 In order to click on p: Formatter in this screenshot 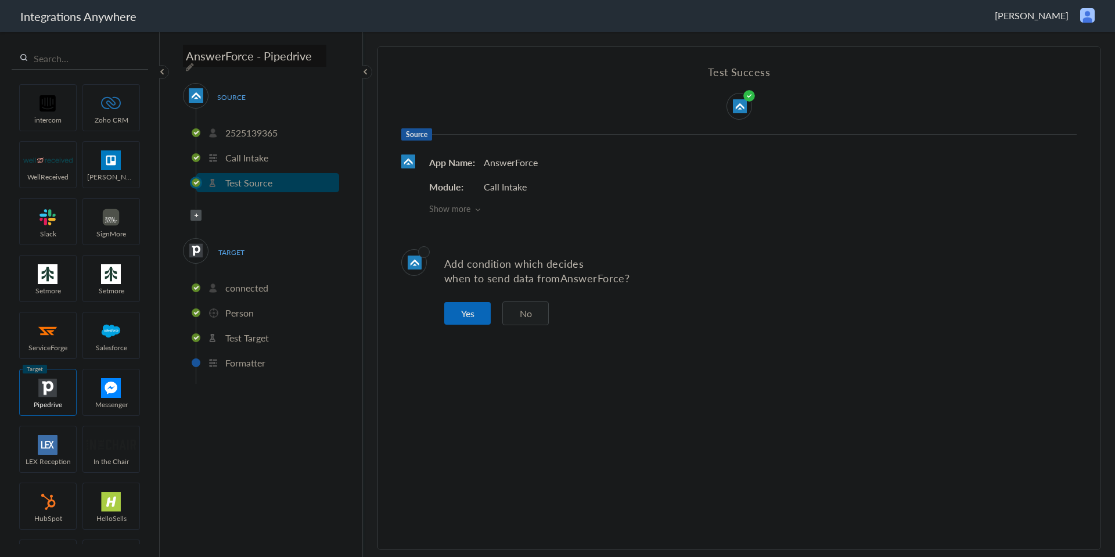, I will do `click(245, 363)`.